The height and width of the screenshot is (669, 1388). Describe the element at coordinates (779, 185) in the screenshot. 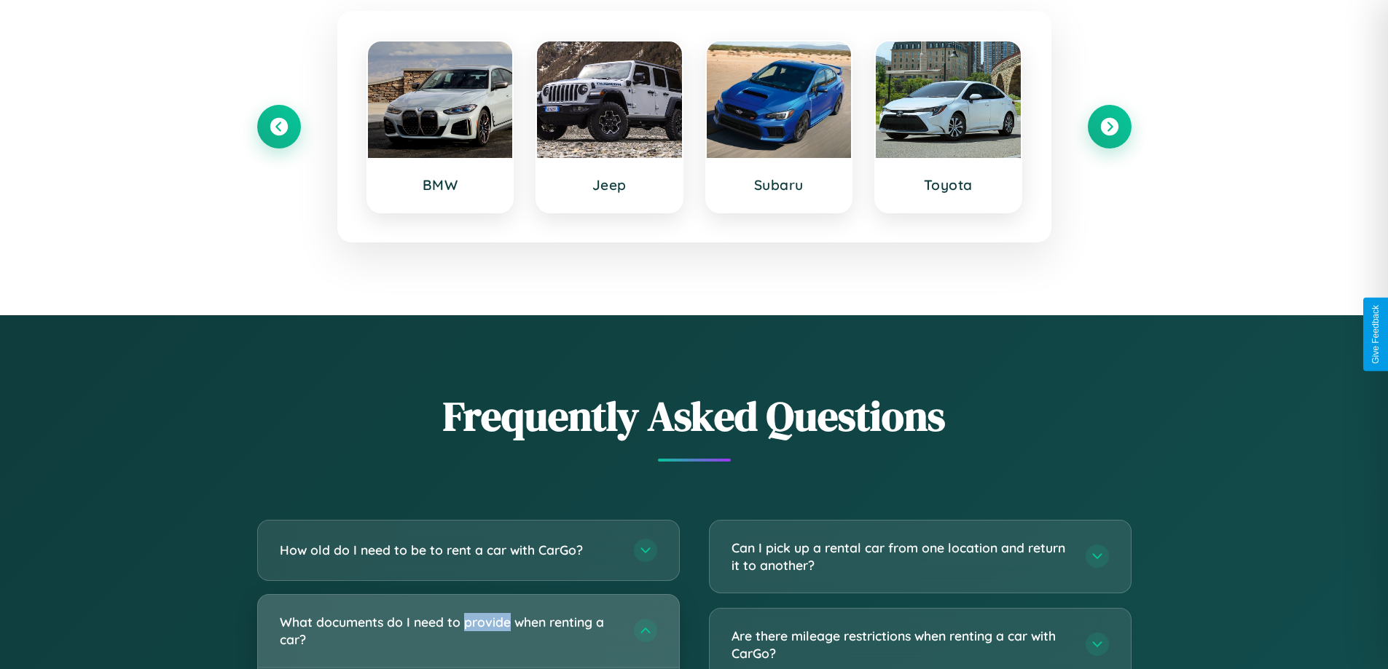

I see `h3: Subaru` at that location.